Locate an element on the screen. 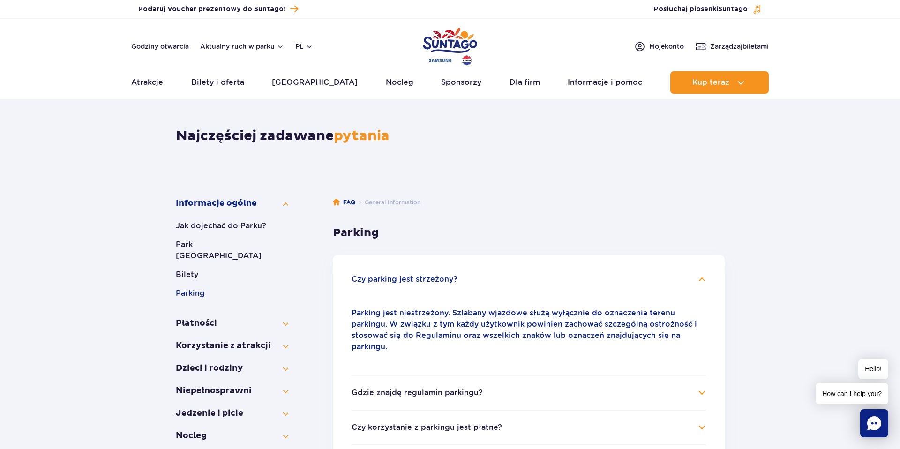  span: Hello! is located at coordinates (873, 369).